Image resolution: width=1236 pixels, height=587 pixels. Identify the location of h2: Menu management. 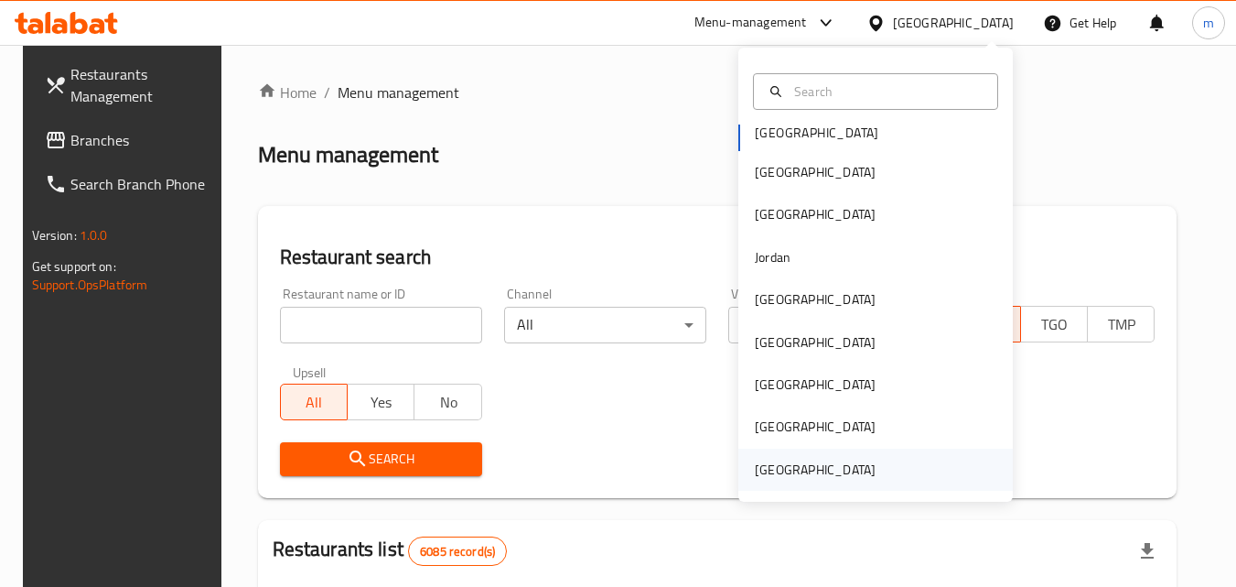
(348, 155).